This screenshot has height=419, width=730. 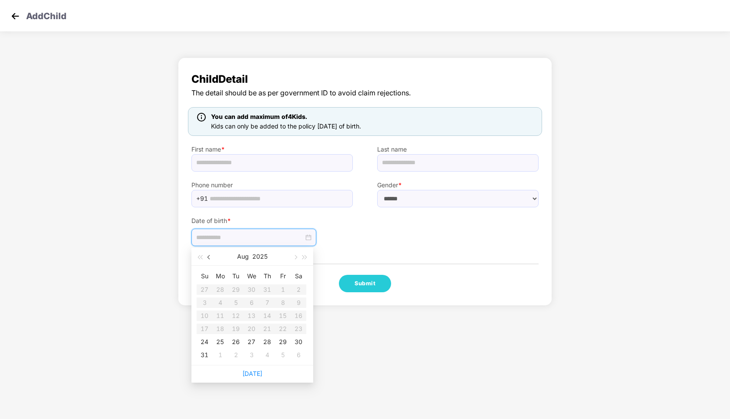 What do you see at coordinates (252, 342) in the screenshot?
I see `div: 27` at bounding box center [252, 342].